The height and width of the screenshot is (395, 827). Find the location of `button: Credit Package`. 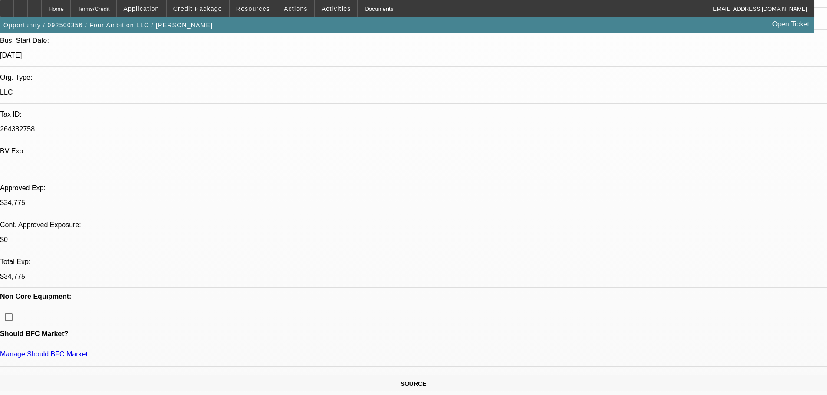

button: Credit Package is located at coordinates (197, 9).